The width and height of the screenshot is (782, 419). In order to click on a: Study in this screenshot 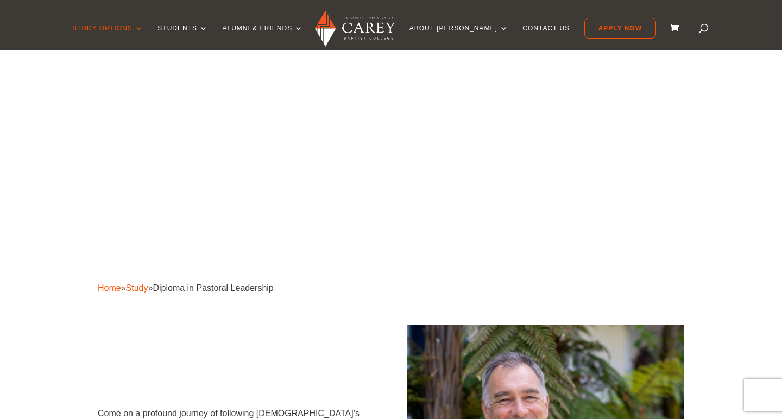, I will do `click(137, 288)`.